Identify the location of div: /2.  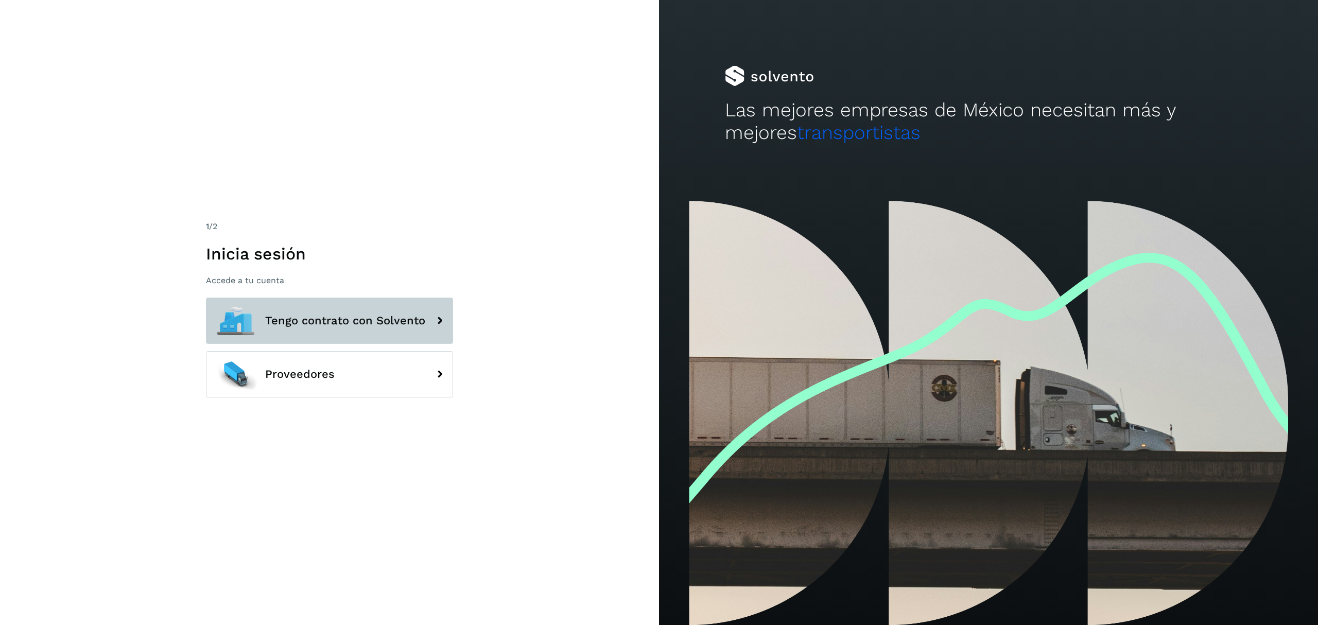
(329, 226).